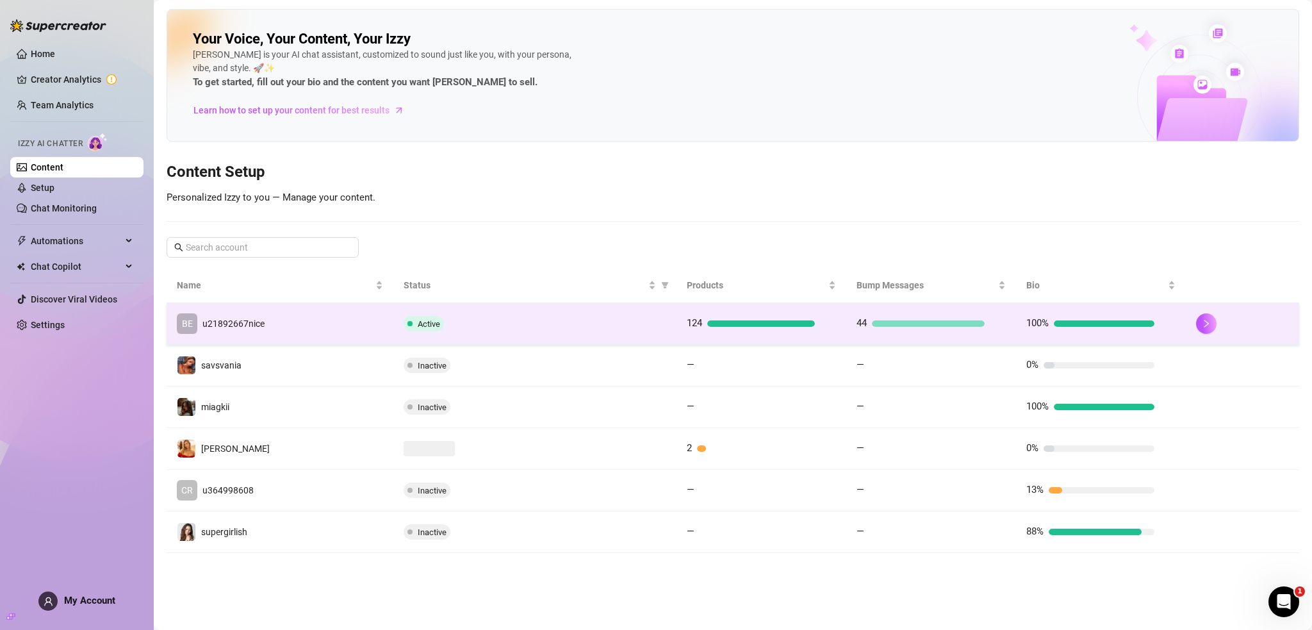 This screenshot has width=1312, height=630. What do you see at coordinates (179, 247) in the screenshot?
I see `span: search` at bounding box center [179, 247].